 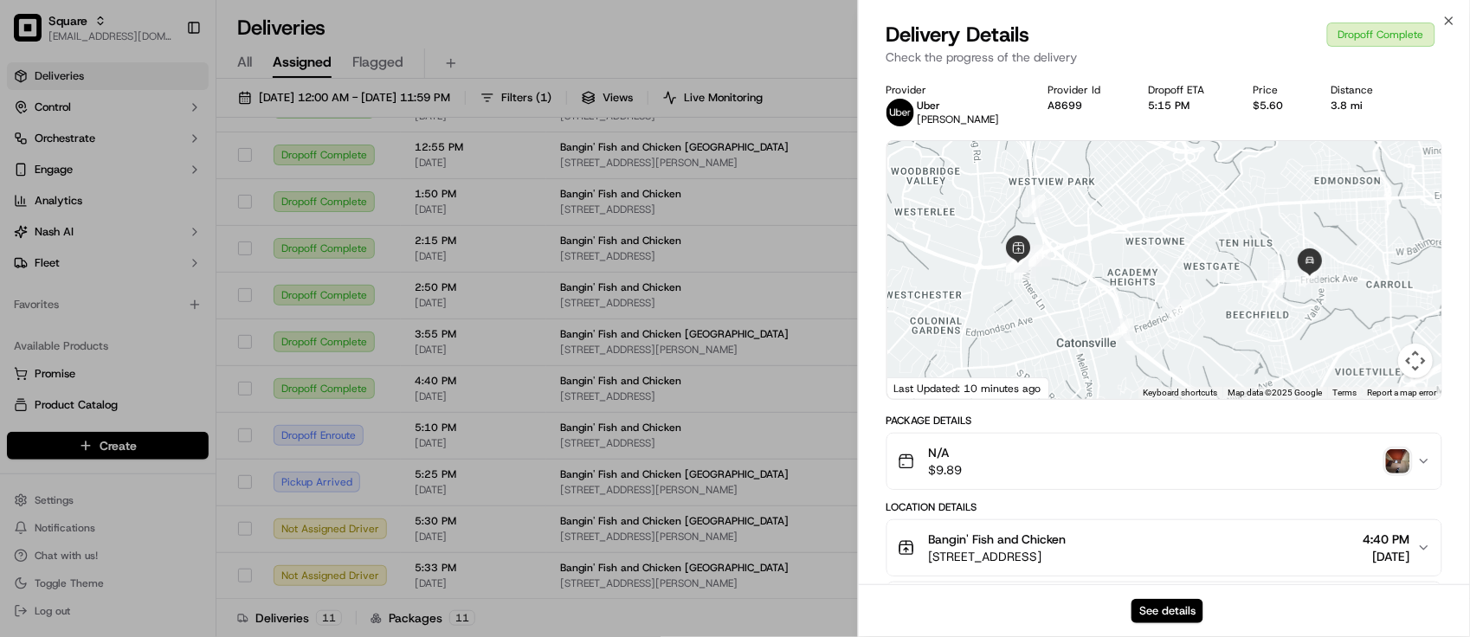 What do you see at coordinates (1122, 330) in the screenshot?
I see `div: 12` at bounding box center [1122, 330].